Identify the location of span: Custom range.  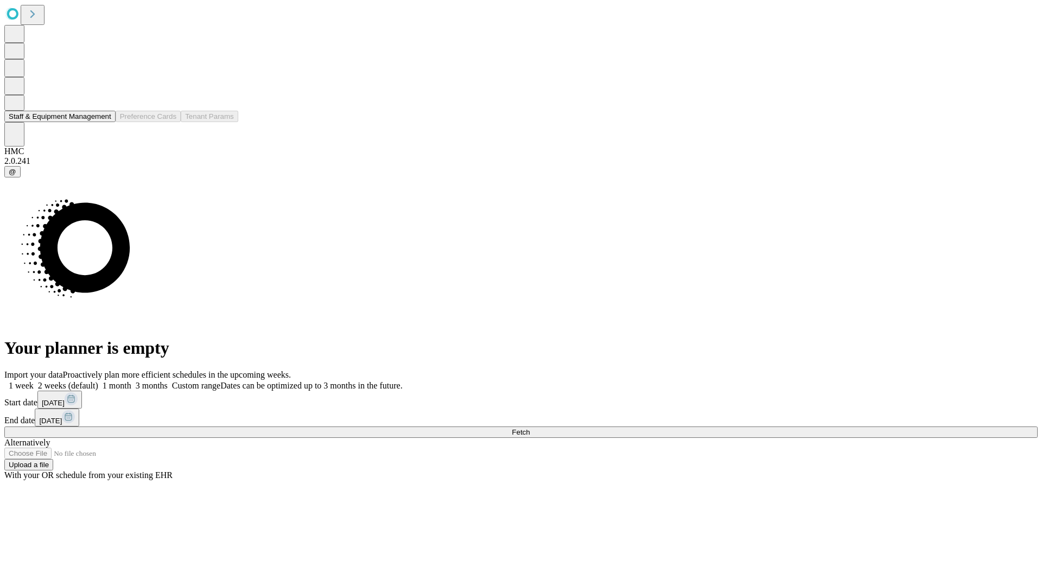
(196, 385).